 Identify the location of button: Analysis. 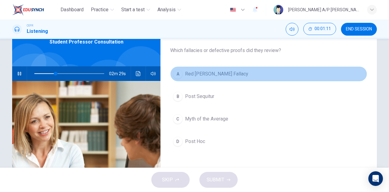
(169, 10).